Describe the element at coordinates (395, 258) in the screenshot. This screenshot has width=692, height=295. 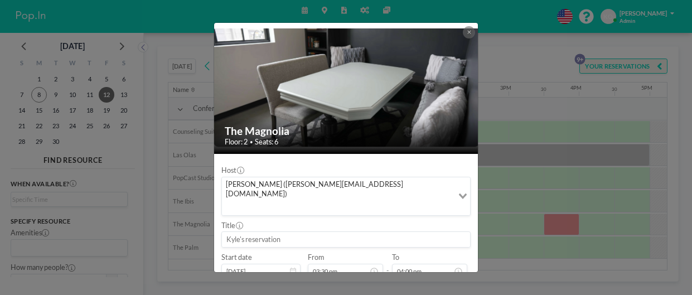
I see `label: To` at that location.